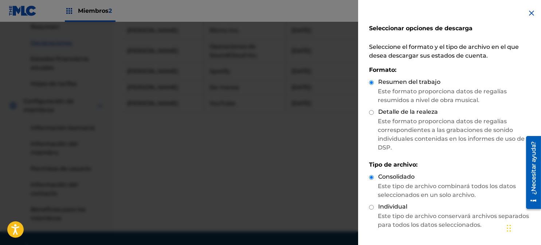 The height and width of the screenshot is (245, 541). I want to click on font: Individual, so click(393, 206).